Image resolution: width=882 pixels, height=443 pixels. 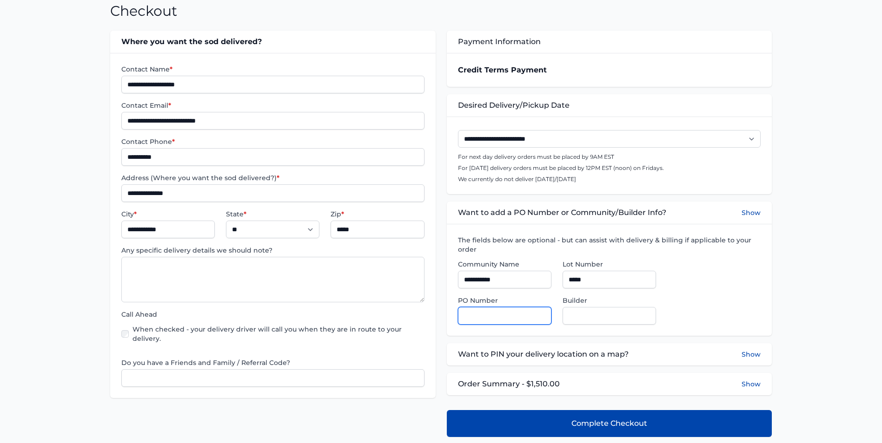 I want to click on label: Address (Where you want the sod delivered?), so click(x=272, y=178).